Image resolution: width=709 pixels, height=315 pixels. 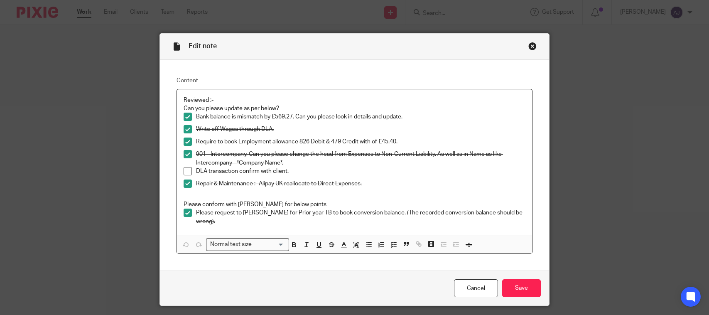 What do you see at coordinates (203, 46) in the screenshot?
I see `span: Edit note` at bounding box center [203, 46].